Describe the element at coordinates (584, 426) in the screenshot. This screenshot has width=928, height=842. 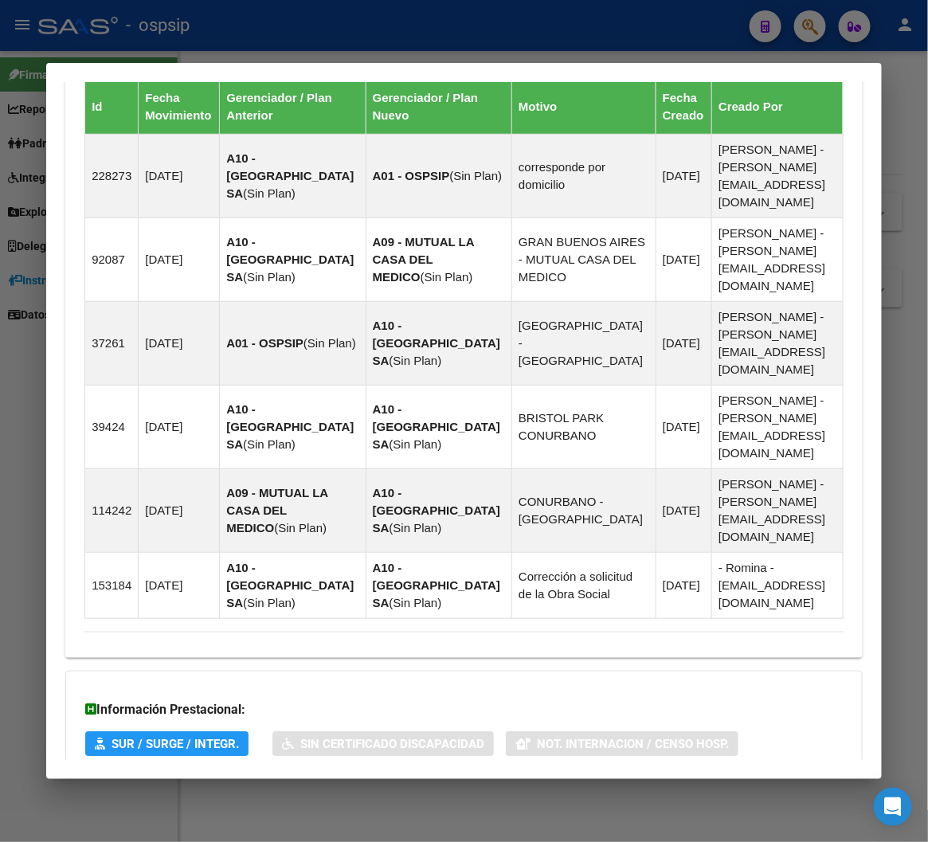
I see `td: BRISTOL PARK CONURBANO` at that location.